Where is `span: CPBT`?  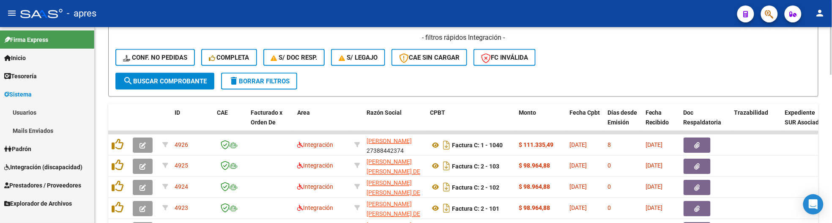 span: CPBT is located at coordinates (437, 112).